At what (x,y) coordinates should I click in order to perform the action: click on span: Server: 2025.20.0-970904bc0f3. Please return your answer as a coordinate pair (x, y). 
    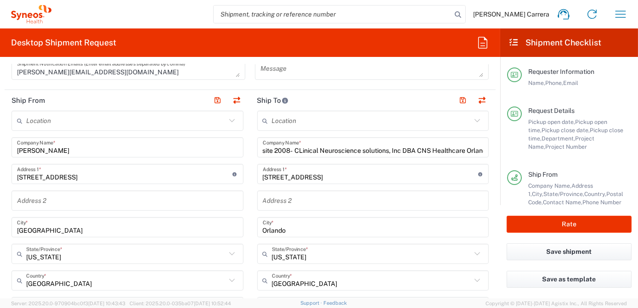
    Looking at the image, I should click on (68, 304).